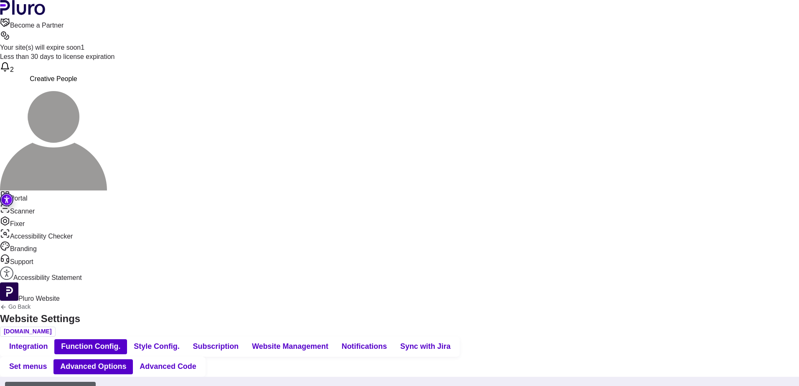 The height and width of the screenshot is (386, 799). What do you see at coordinates (365, 347) in the screenshot?
I see `button: Notifications` at bounding box center [365, 347].